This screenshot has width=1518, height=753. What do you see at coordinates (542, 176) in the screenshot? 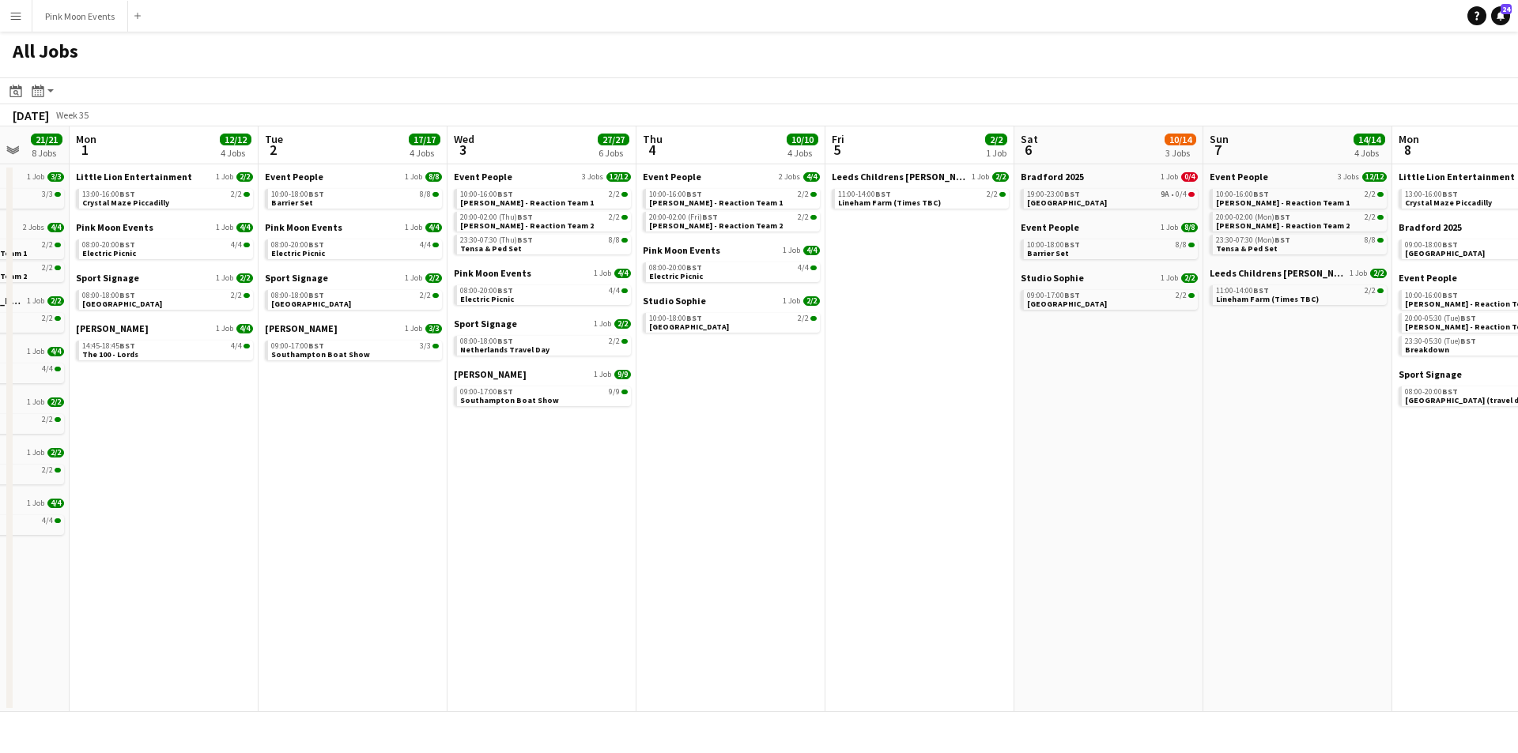
I see `a: Event People3 Jobs12/12` at bounding box center [542, 176].